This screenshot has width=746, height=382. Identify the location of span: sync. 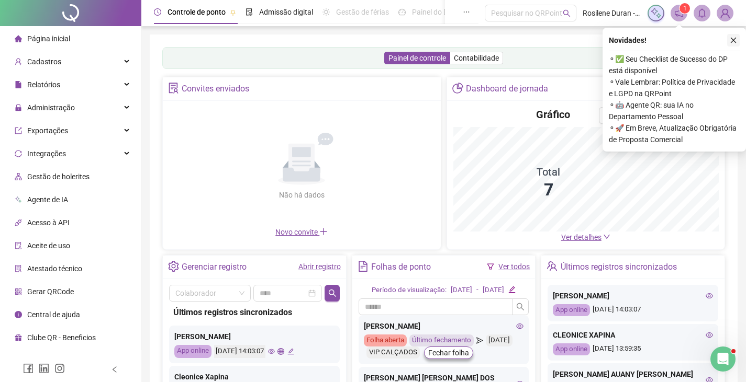
(18, 154).